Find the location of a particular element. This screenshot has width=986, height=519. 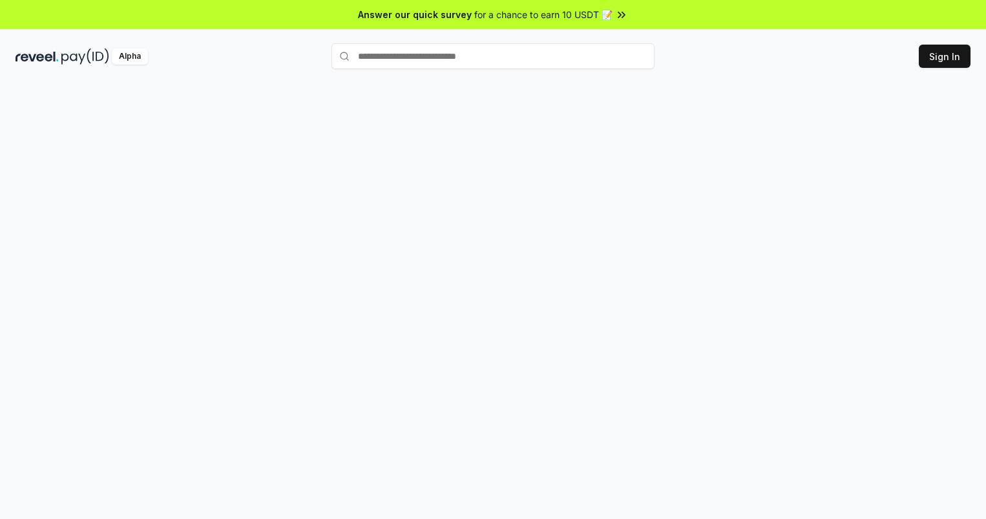

div: Alpha is located at coordinates (130, 56).